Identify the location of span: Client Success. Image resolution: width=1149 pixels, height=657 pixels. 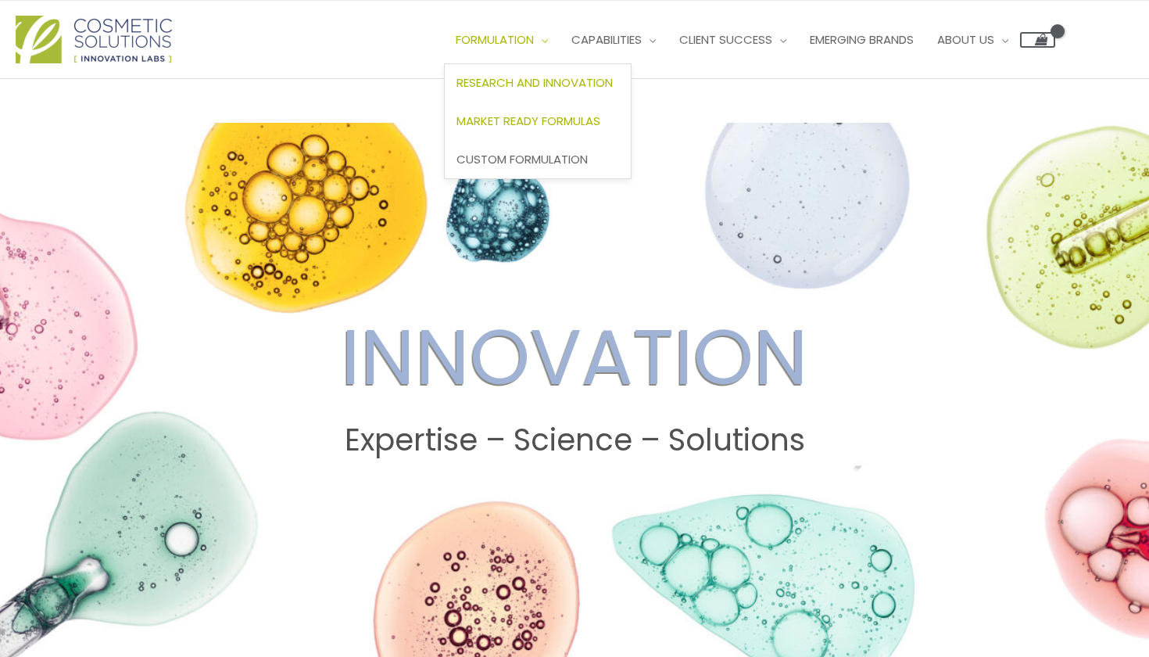
(725, 39).